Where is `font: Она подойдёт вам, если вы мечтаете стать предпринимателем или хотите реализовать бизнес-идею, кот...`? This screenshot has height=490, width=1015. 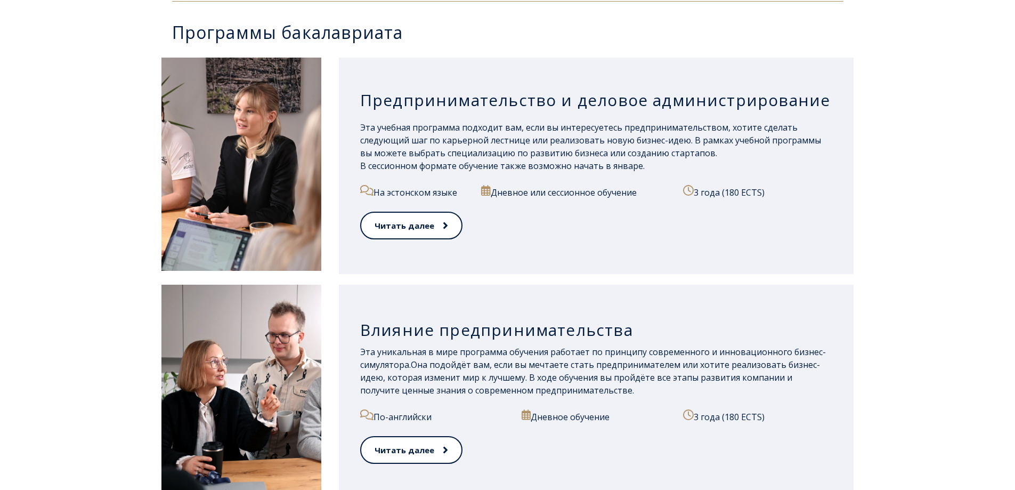
font: Она подойдёт вам, если вы мечтаете стать предпринимателем или хотите реализовать бизнес-идею, кот... is located at coordinates (590, 377).